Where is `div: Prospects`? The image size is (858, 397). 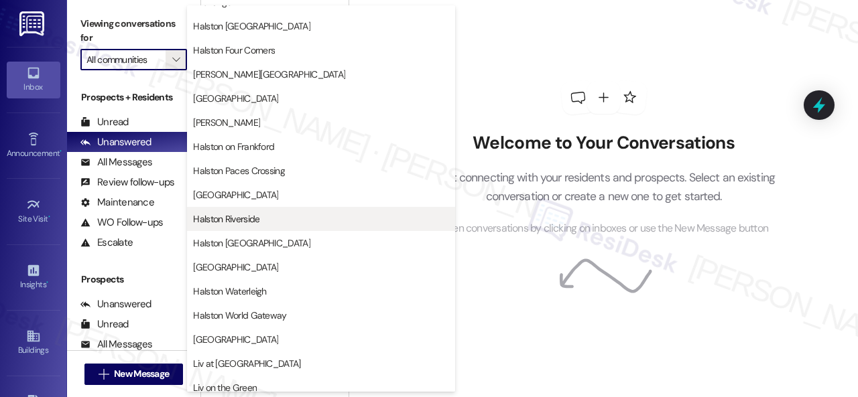 div: Prospects is located at coordinates (133, 279).